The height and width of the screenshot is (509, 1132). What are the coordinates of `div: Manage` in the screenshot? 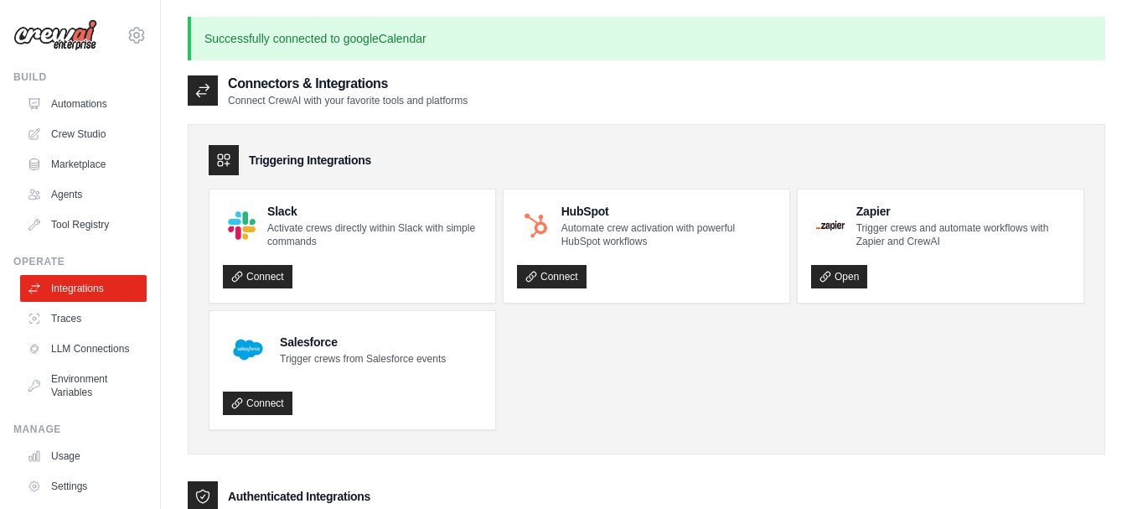 It's located at (80, 429).